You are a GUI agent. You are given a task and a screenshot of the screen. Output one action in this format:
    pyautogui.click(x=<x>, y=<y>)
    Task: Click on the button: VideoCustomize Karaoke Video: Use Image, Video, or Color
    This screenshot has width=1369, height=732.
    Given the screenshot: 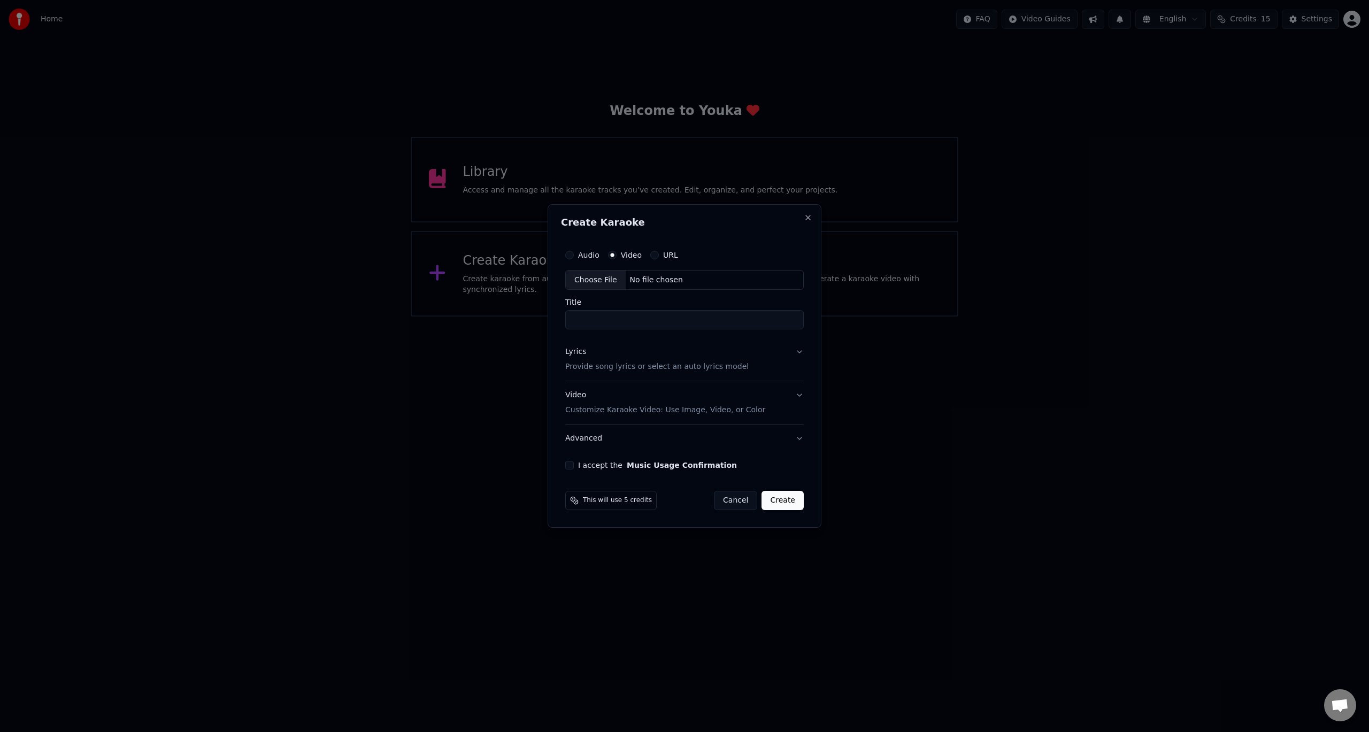 What is the action you would take?
    pyautogui.click(x=684, y=403)
    